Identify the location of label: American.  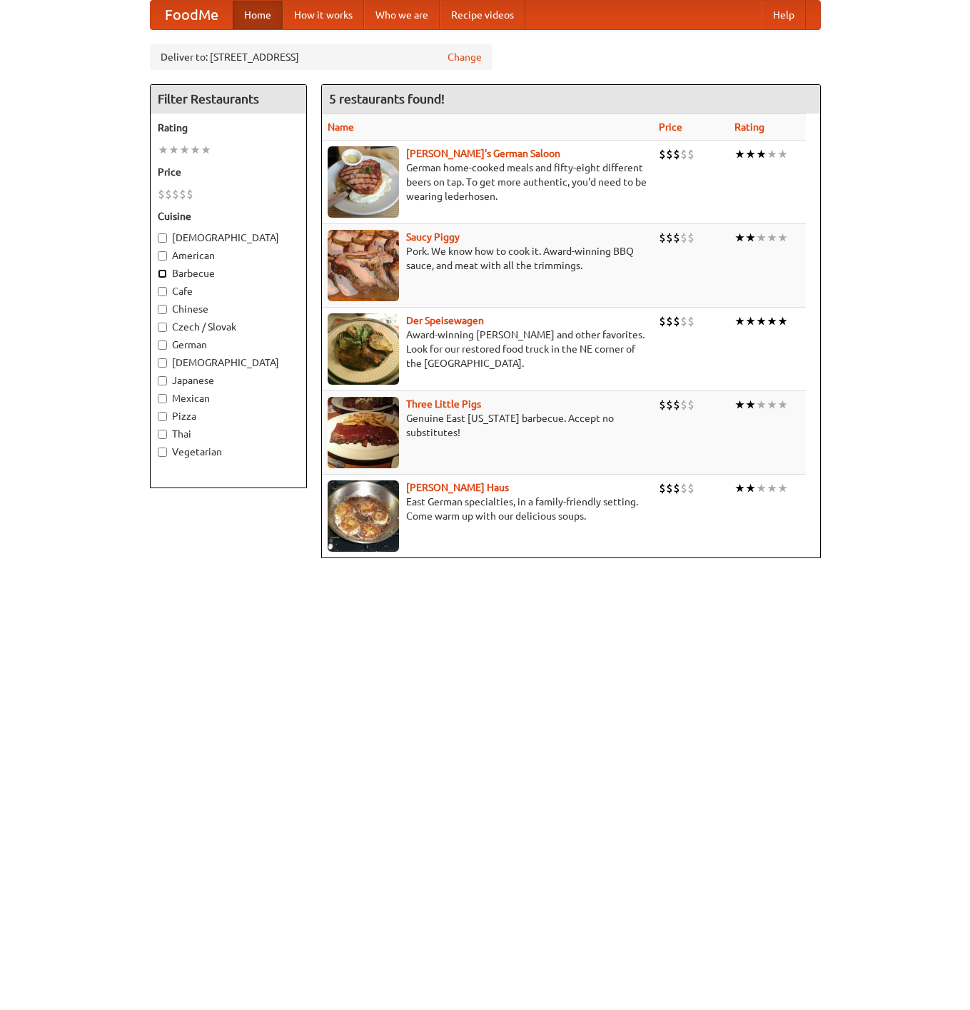
(229, 256).